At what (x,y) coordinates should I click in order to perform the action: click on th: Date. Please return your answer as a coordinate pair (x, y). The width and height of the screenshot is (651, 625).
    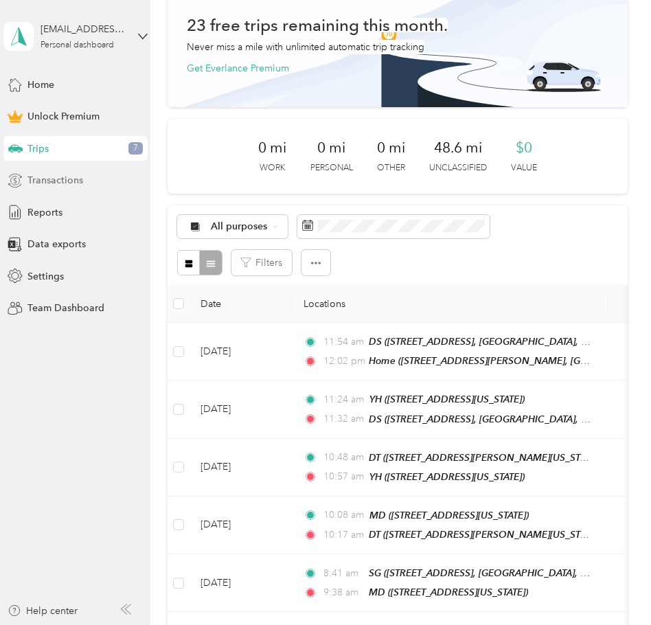
    Looking at the image, I should click on (241, 304).